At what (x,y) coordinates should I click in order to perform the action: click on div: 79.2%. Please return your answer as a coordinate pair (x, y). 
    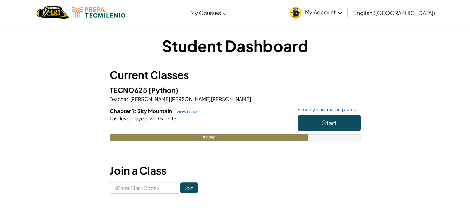
    Looking at the image, I should click on (209, 138).